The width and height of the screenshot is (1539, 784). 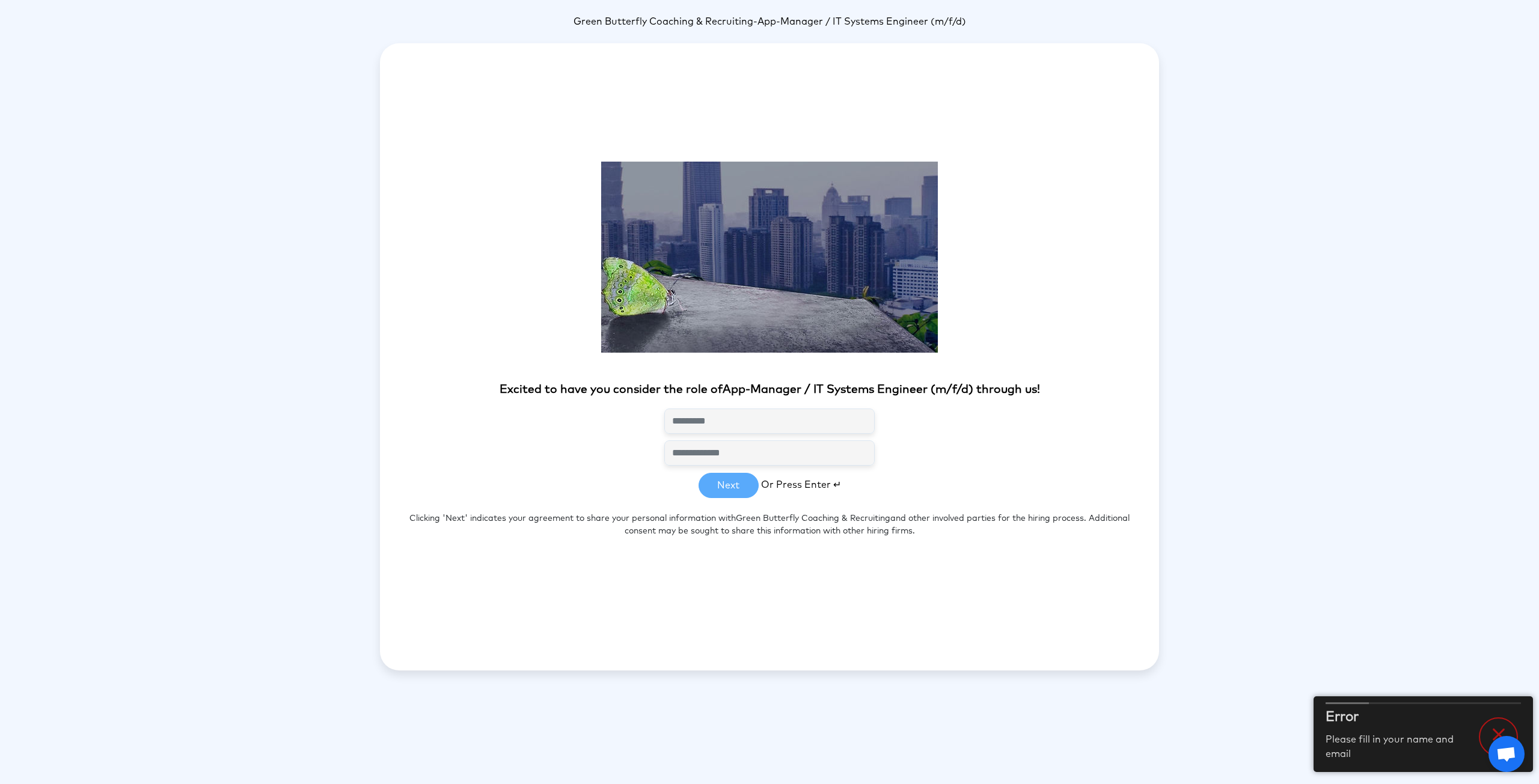 What do you see at coordinates (881, 390) in the screenshot?
I see `span: App-Manager / IT Systems Engineer (m/f/d) through us!` at bounding box center [881, 390].